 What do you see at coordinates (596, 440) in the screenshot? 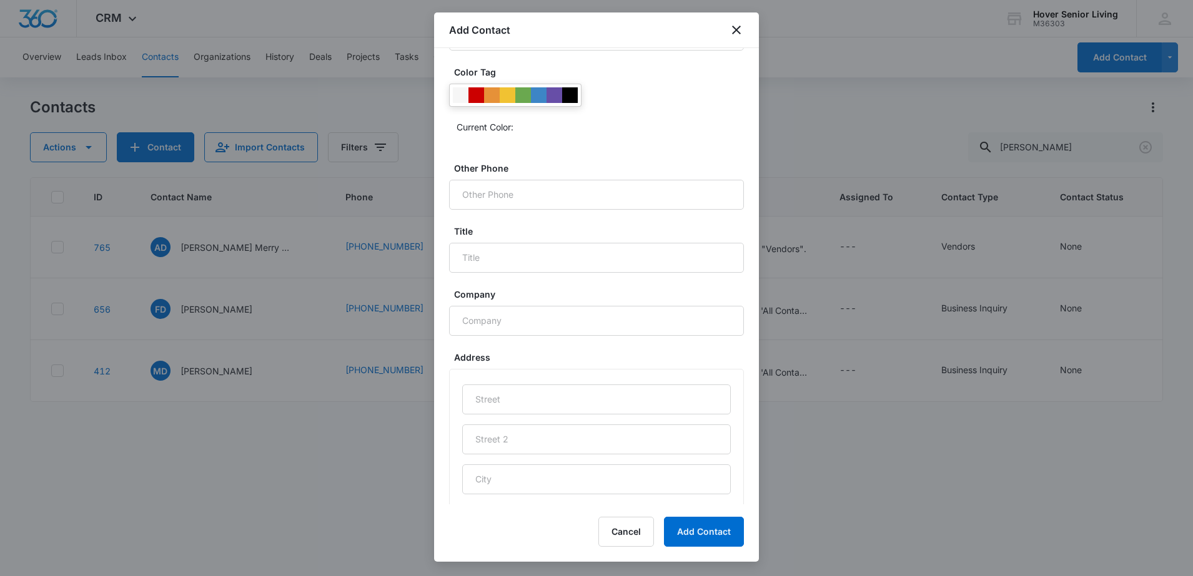
I see `input: Street 2` at bounding box center [596, 440].